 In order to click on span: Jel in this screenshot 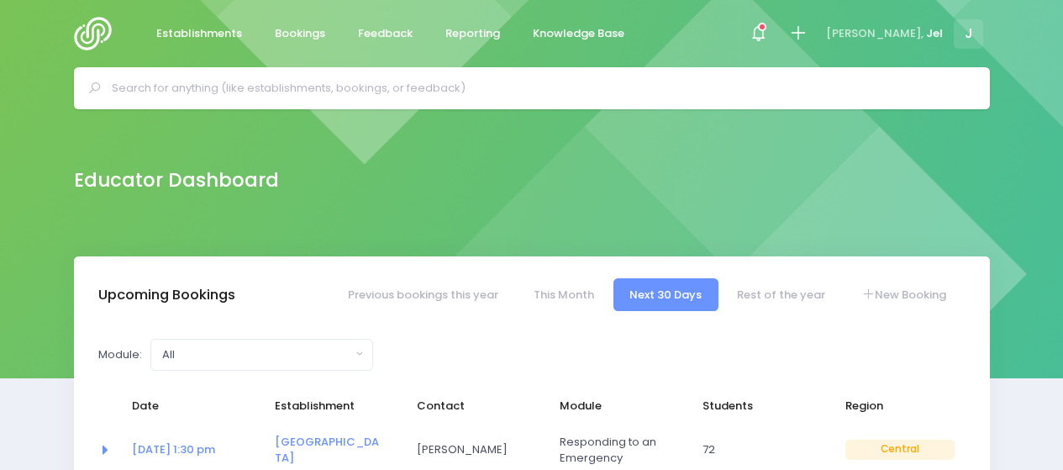, I will do `click(935, 34)`.